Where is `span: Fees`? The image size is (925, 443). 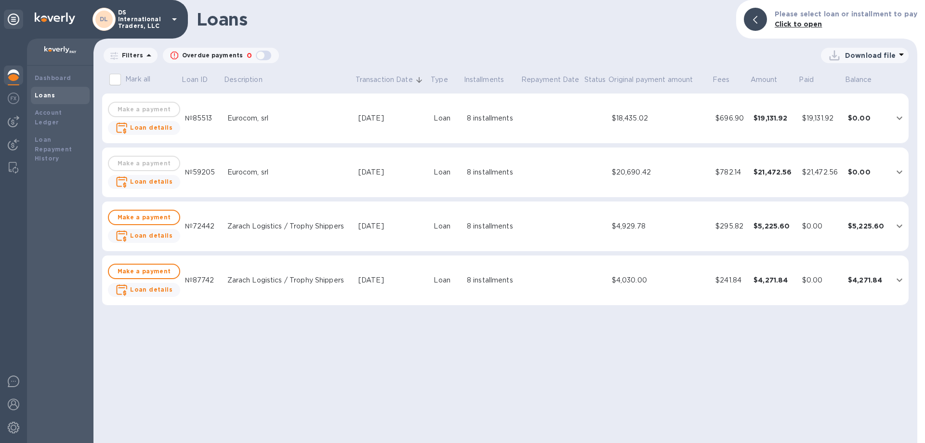 span: Fees is located at coordinates (728, 80).